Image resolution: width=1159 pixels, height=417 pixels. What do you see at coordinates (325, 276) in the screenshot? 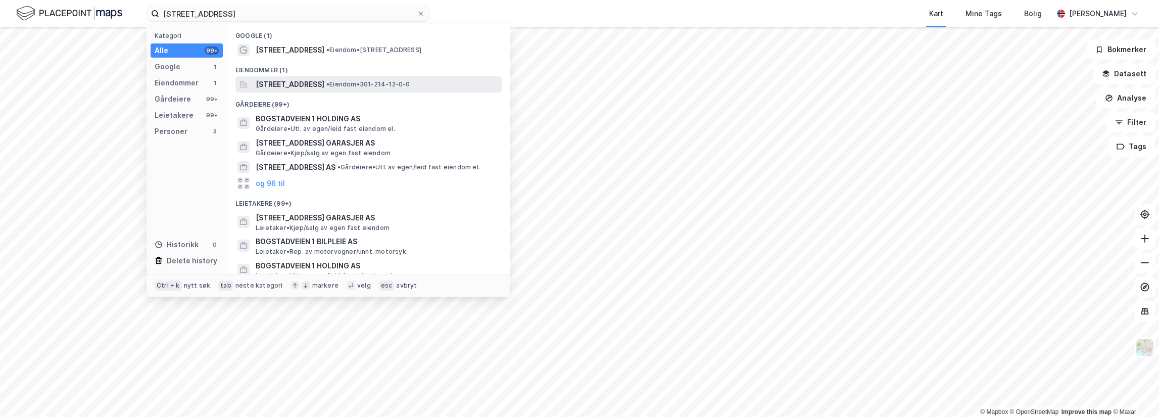
I see `span: Leietaker • Utl. av egen/leid fast eiendom el.` at bounding box center [325, 276].